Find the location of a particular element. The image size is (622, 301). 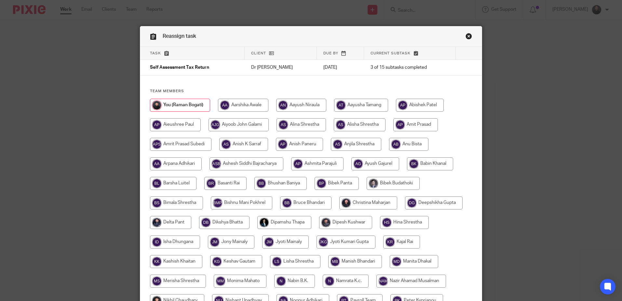

td: 3 of 15 subtasks completed is located at coordinates (410, 68).